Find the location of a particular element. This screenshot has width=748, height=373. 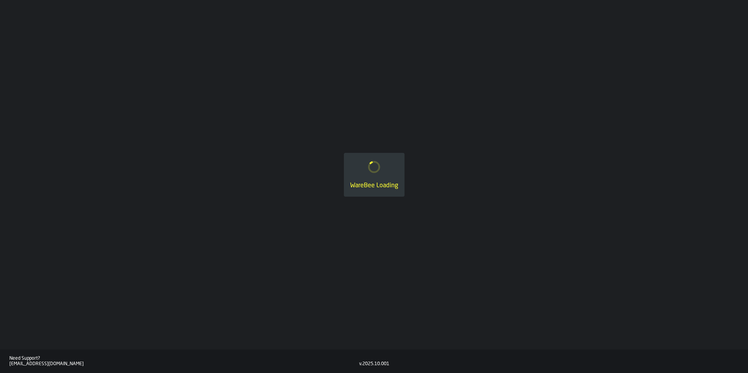

div: 2025.10.001 is located at coordinates (375, 364).